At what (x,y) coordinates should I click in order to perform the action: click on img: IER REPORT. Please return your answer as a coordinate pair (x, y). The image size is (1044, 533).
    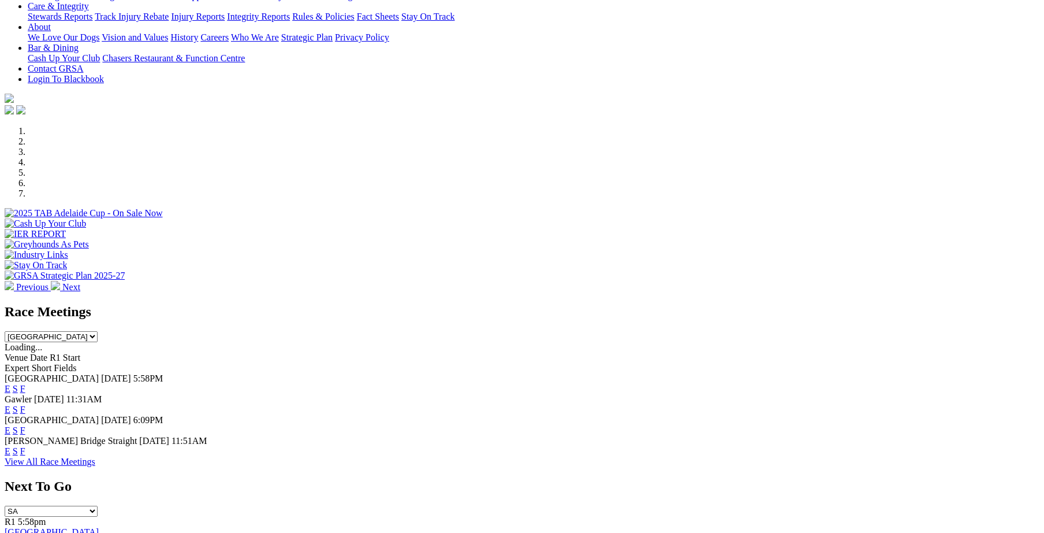
    Looking at the image, I should click on (35, 234).